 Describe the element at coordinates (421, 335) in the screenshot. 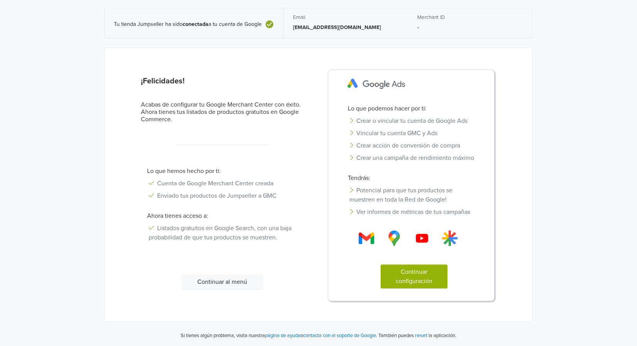

I see `button: reset` at that location.